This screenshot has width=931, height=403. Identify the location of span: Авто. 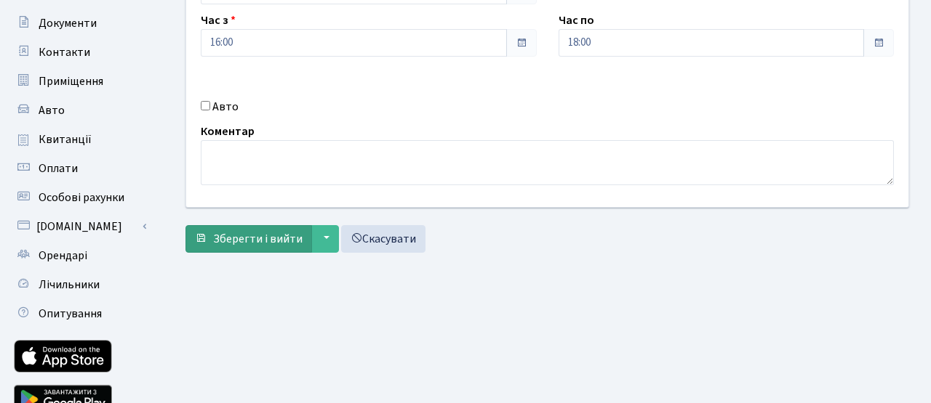
(52, 111).